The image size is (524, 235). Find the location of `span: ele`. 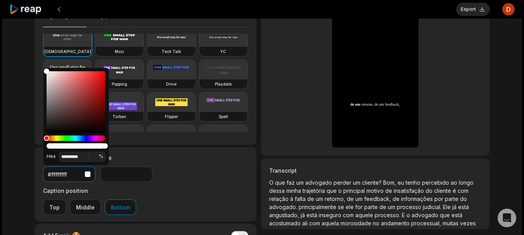

span: ele is located at coordinates (350, 207).